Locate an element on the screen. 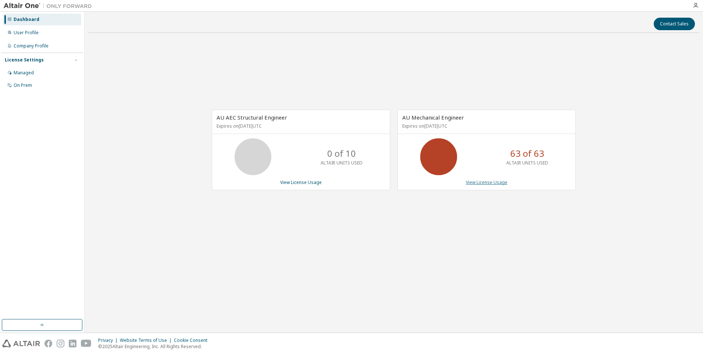  div: On Prem is located at coordinates (23, 85).